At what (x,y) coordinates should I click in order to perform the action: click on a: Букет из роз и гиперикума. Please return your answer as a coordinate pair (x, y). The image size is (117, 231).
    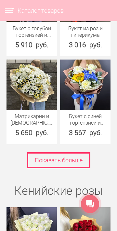
    Looking at the image, I should click on (85, 32).